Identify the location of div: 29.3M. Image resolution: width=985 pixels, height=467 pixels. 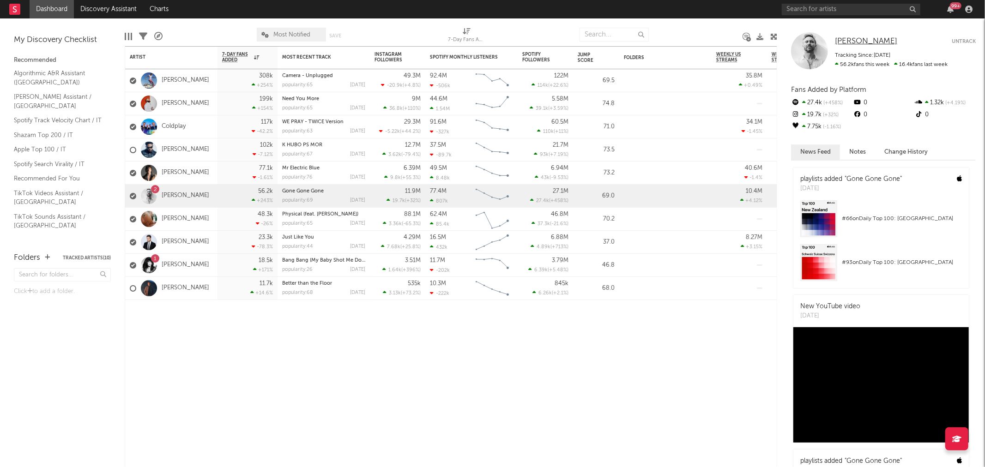
(412, 122).